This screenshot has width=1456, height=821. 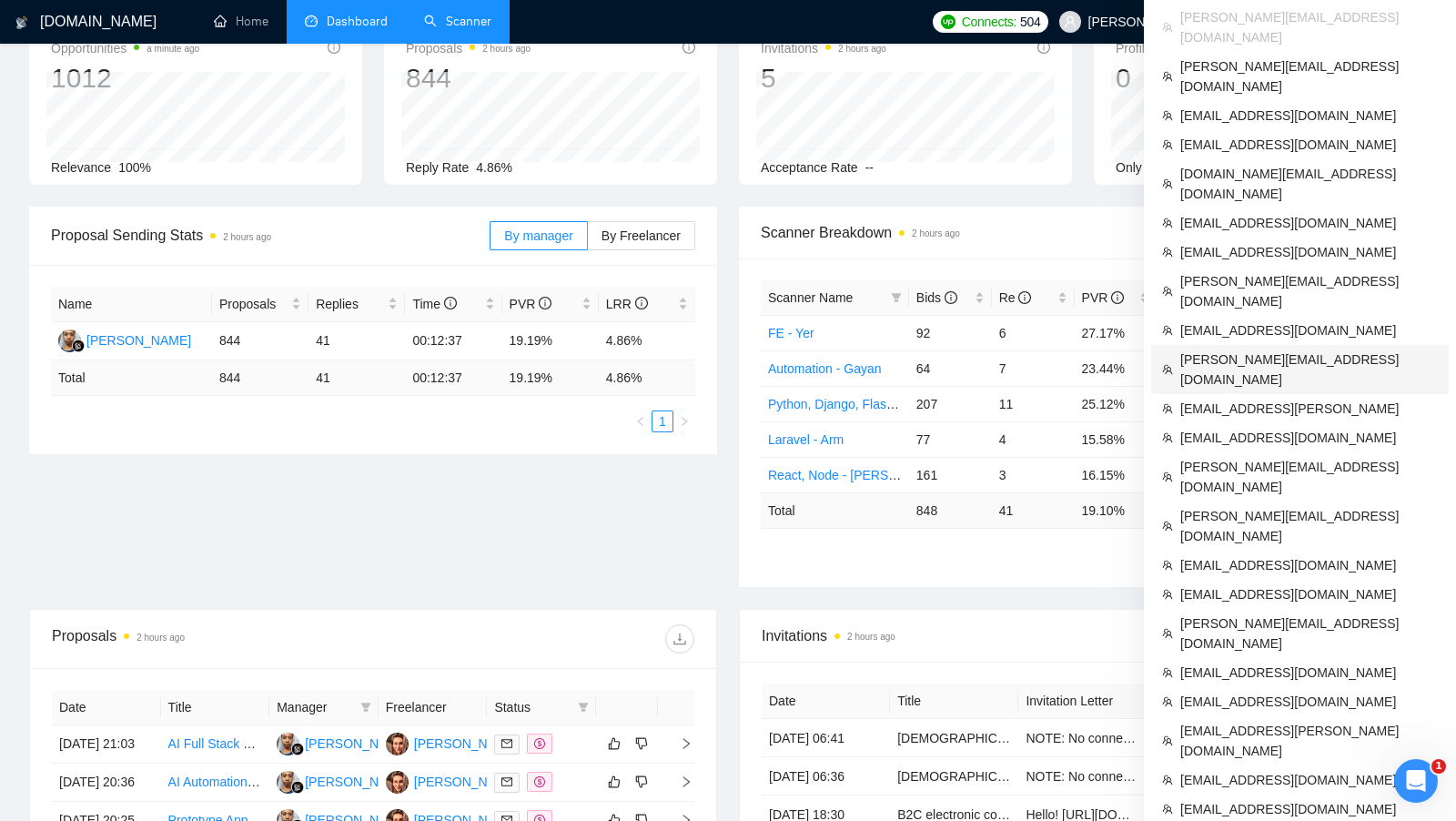 I want to click on li: 1, so click(x=662, y=421).